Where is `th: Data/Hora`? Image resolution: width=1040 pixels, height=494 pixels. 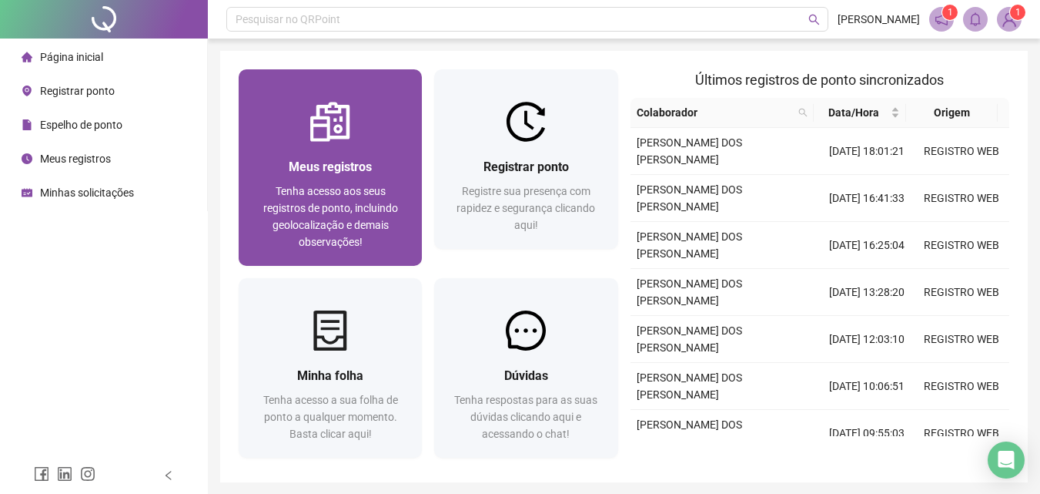 th: Data/Hora is located at coordinates (859, 112).